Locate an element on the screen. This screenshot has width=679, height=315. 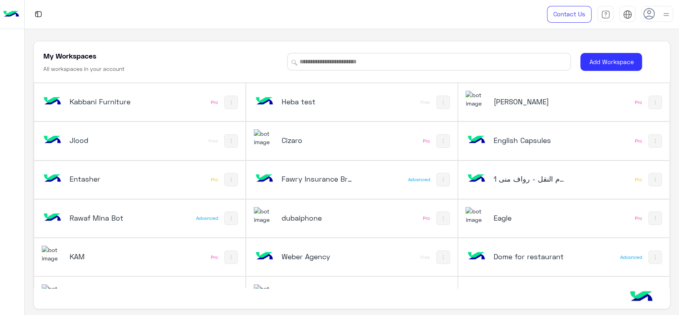
h5: KAM is located at coordinates (105, 256).